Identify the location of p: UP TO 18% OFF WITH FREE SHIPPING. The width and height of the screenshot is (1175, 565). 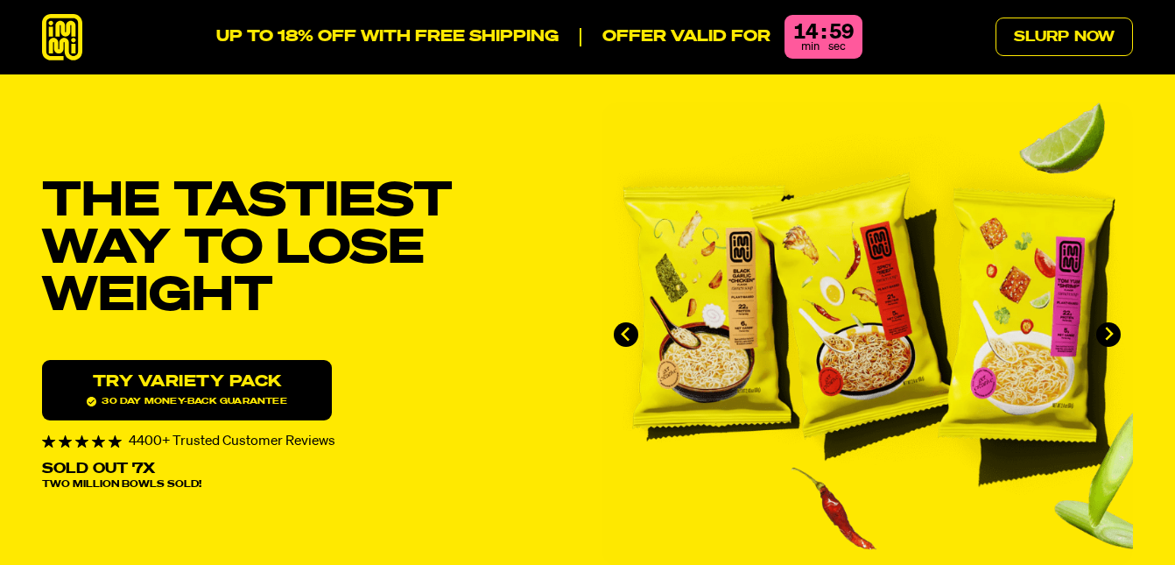
(387, 38).